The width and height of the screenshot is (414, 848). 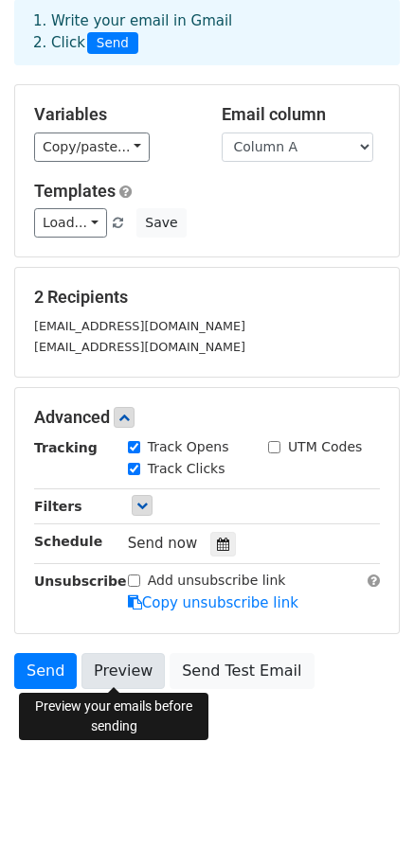 What do you see at coordinates (206, 297) in the screenshot?
I see `h5: 2 Recipients` at bounding box center [206, 297].